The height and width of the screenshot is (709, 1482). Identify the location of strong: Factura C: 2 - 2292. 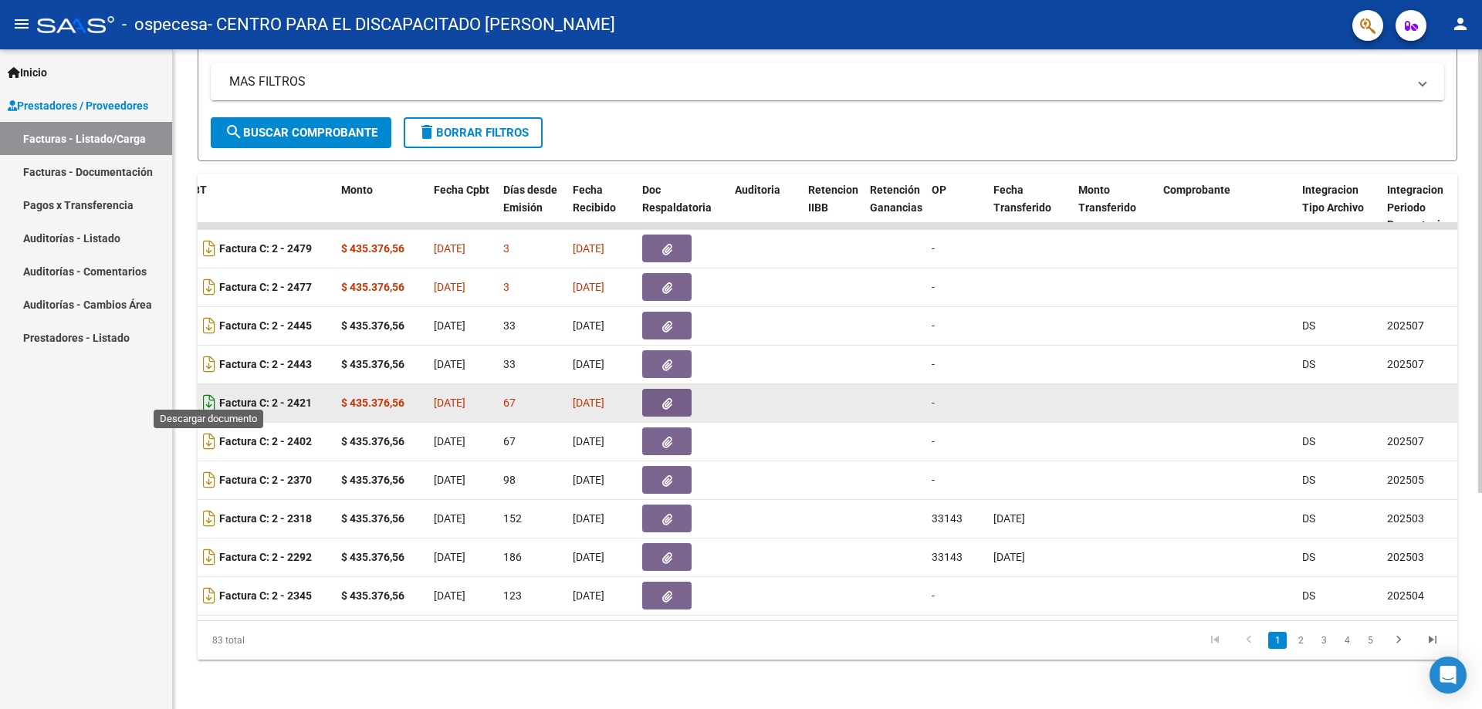
(265, 558).